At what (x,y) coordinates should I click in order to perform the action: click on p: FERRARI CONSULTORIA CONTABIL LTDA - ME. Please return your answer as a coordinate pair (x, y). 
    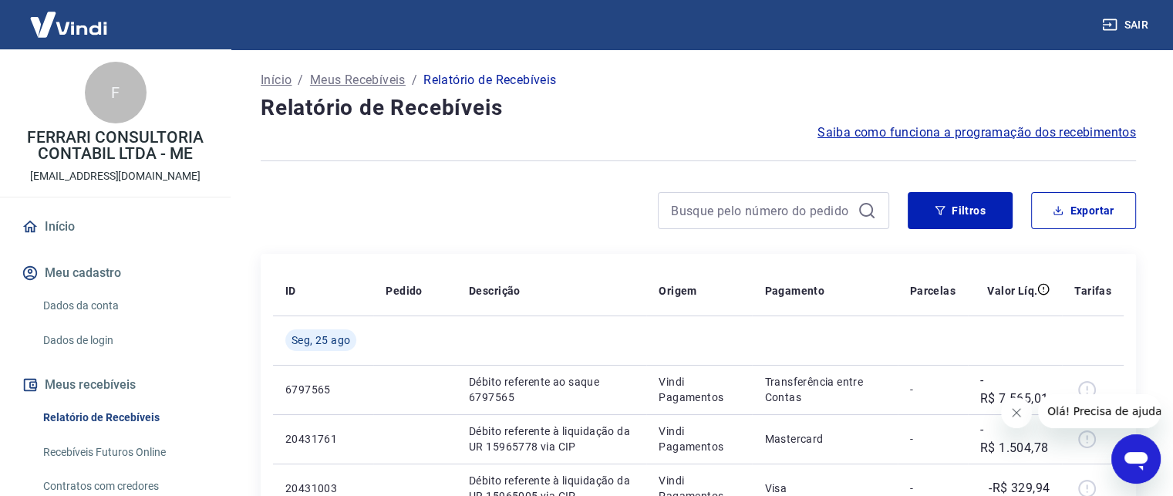
    Looking at the image, I should click on (115, 146).